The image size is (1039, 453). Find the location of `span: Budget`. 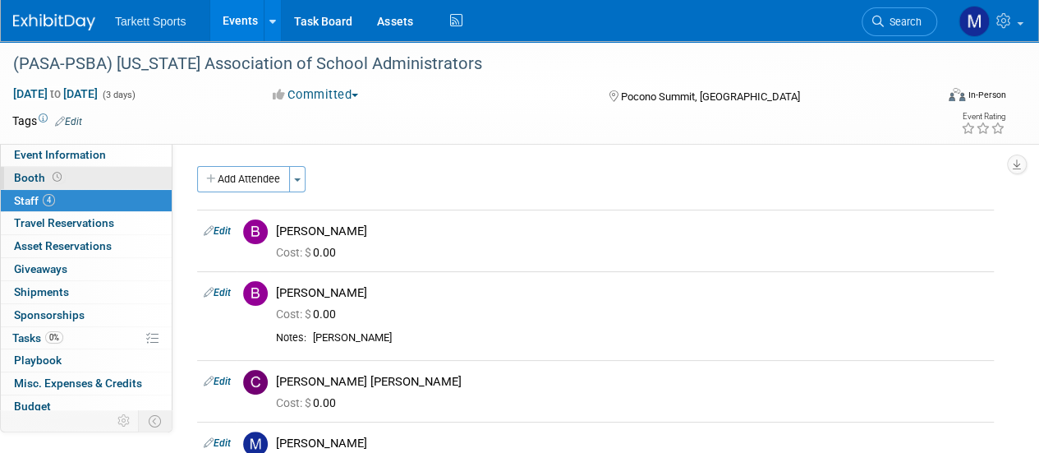

span: Budget is located at coordinates (32, 406).